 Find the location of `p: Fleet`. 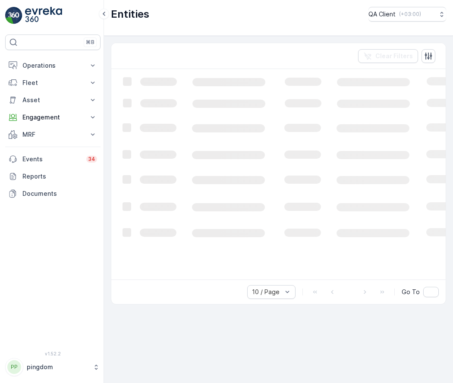

p: Fleet is located at coordinates (53, 83).